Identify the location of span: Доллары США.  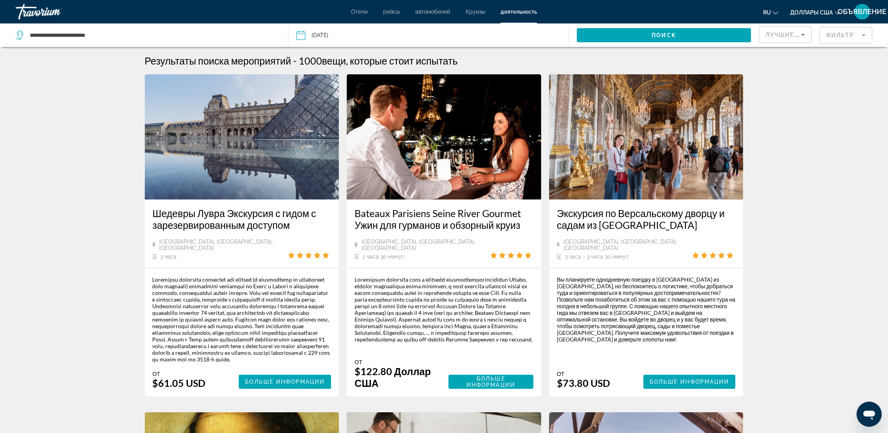
(811, 13).